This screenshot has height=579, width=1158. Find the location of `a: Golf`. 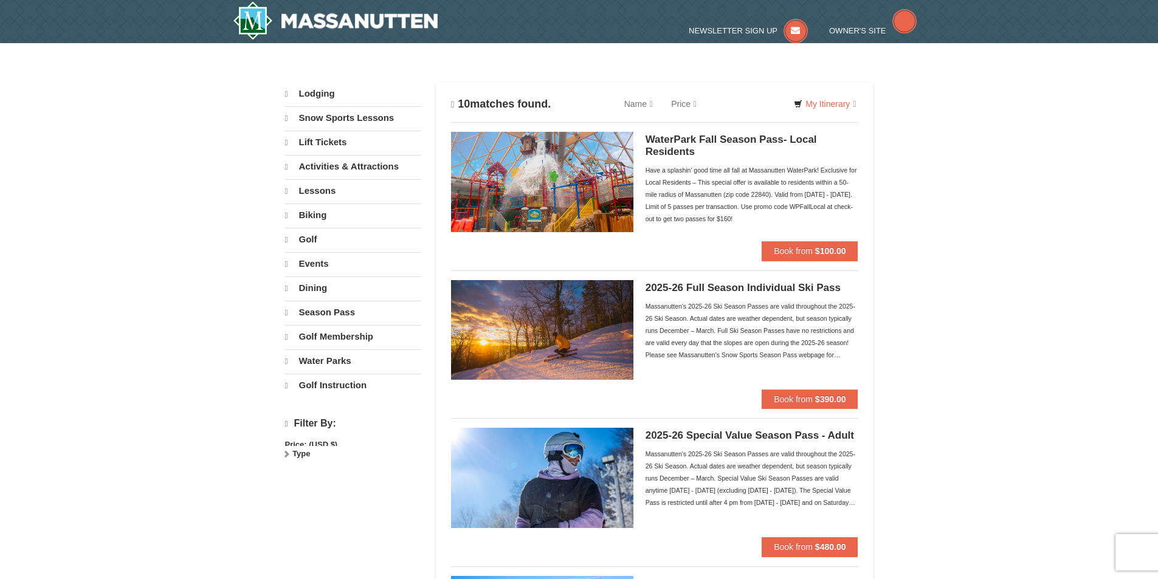

a: Golf is located at coordinates (353, 240).